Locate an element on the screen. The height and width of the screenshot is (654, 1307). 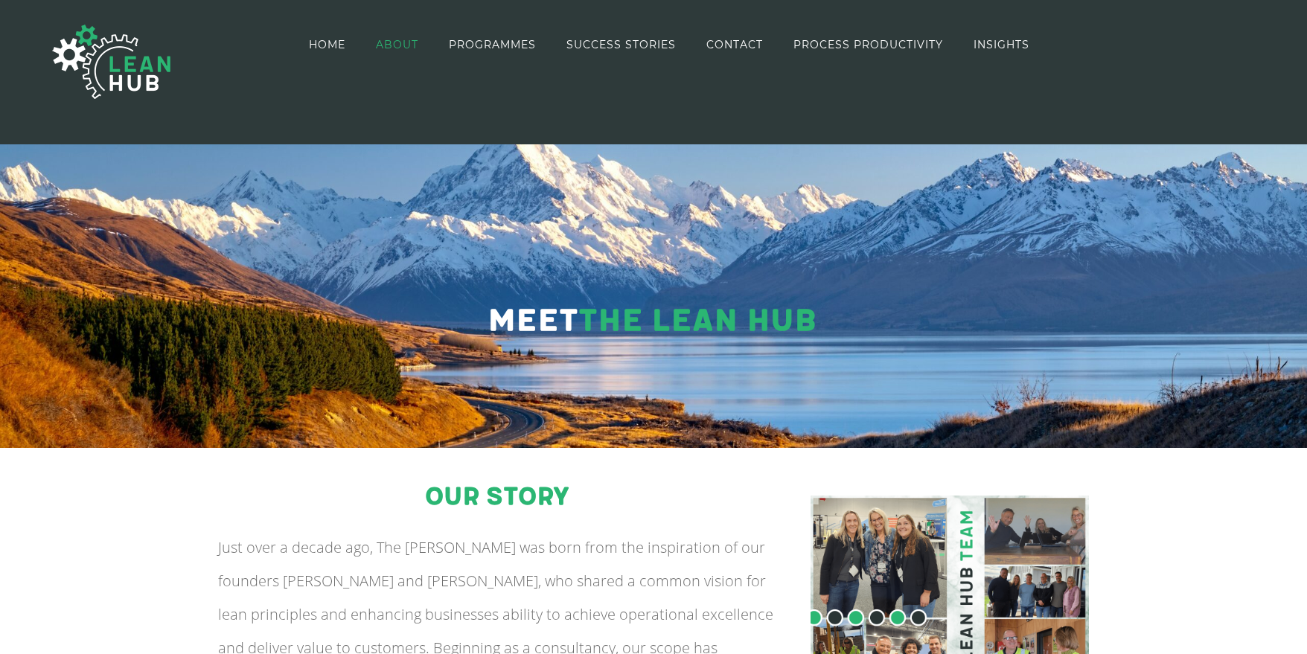
a: SUCCESS STORIES is located at coordinates (621, 44).